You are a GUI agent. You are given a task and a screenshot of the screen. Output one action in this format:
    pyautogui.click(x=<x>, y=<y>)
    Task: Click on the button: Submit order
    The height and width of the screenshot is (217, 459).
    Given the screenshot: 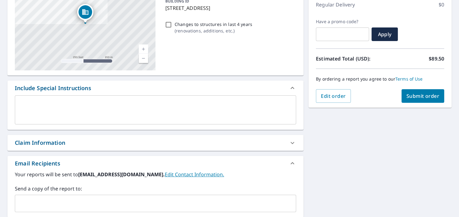 What is the action you would take?
    pyautogui.click(x=423, y=96)
    